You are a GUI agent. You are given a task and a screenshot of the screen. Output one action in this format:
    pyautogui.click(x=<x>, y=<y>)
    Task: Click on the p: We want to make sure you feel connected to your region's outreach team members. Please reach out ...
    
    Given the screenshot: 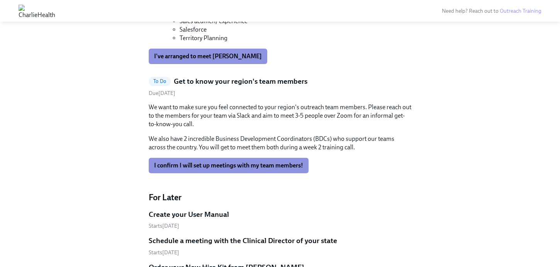 What is the action you would take?
    pyautogui.click(x=280, y=116)
    